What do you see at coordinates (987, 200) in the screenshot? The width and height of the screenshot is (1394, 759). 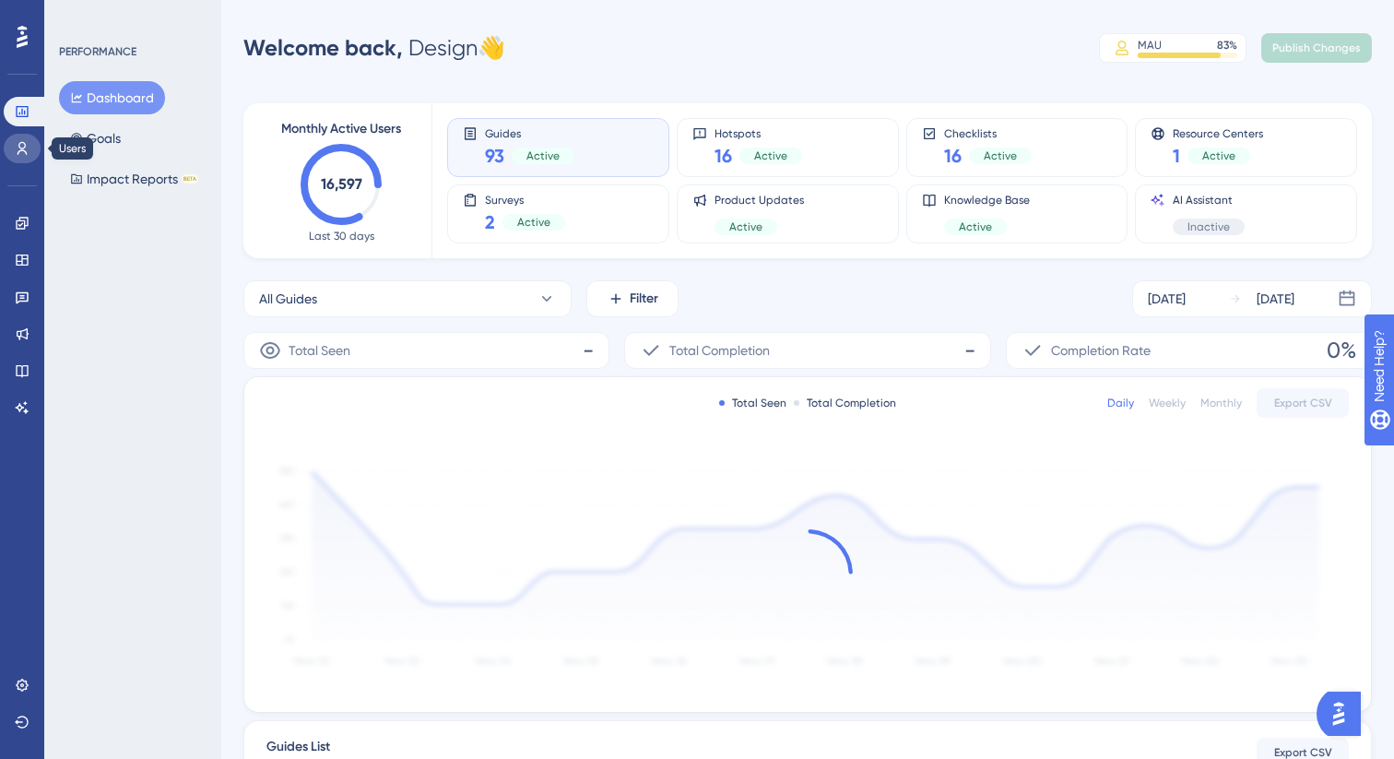 I see `span: Knowledge Base` at bounding box center [987, 200].